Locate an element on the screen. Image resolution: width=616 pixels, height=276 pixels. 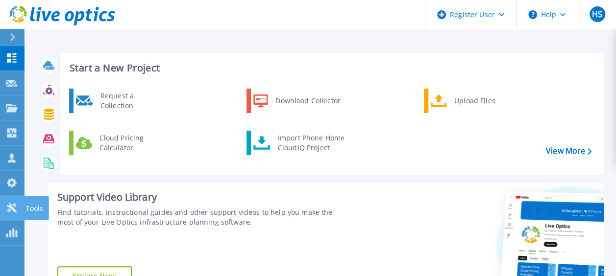
p: Tools is located at coordinates (34, 209).